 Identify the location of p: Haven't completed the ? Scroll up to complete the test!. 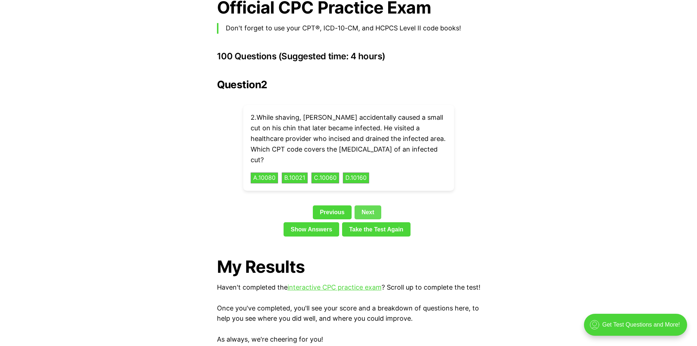
(349, 287).